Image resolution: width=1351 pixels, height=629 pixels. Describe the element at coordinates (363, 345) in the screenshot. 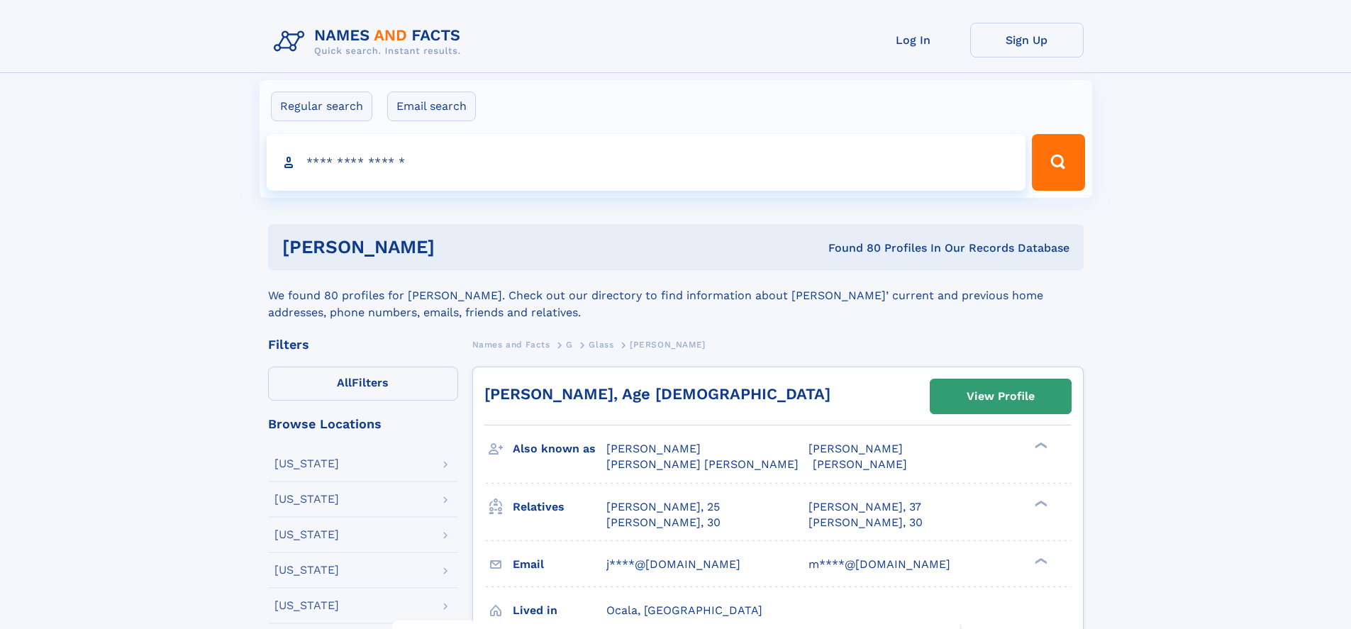

I see `div: Filters` at that location.